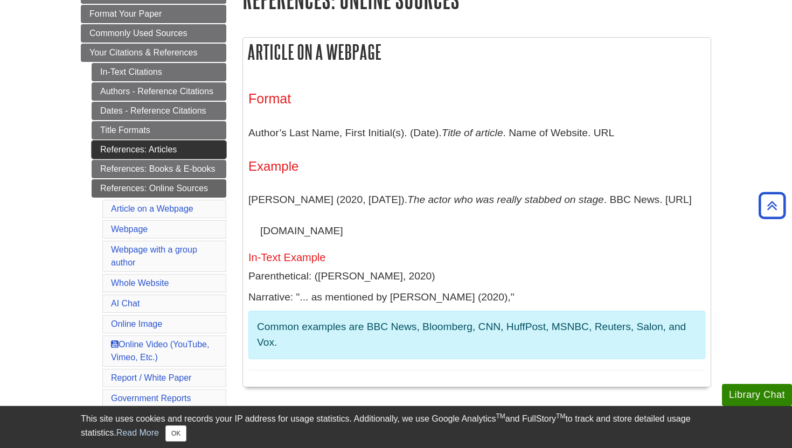  What do you see at coordinates (153, 33) in the screenshot?
I see `a: Commonly Used Sources` at bounding box center [153, 33].